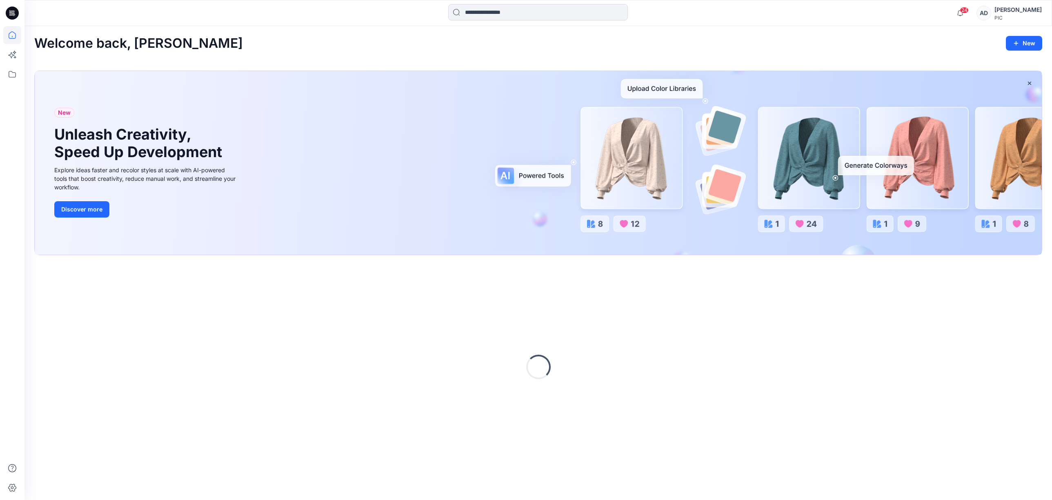 The width and height of the screenshot is (1052, 500). Describe the element at coordinates (140, 143) in the screenshot. I see `h1: Unleash Creativity, Speed Up Development` at that location.